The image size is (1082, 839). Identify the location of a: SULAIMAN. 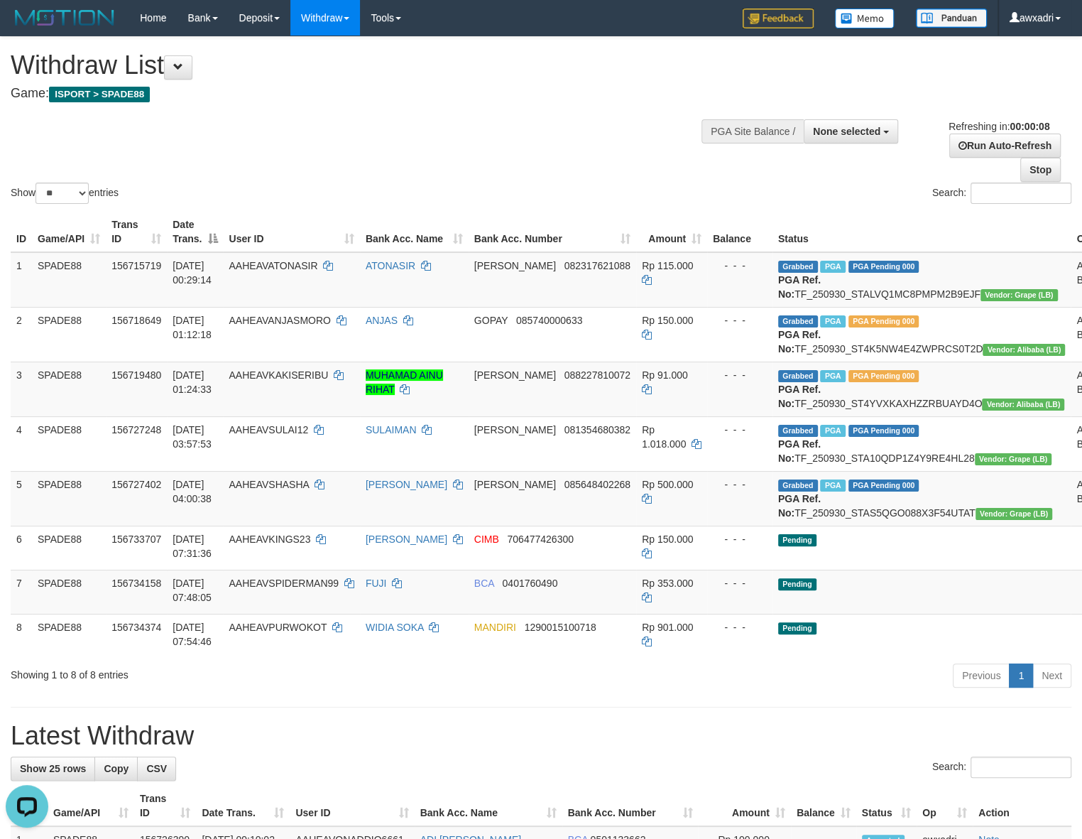
(391, 430).